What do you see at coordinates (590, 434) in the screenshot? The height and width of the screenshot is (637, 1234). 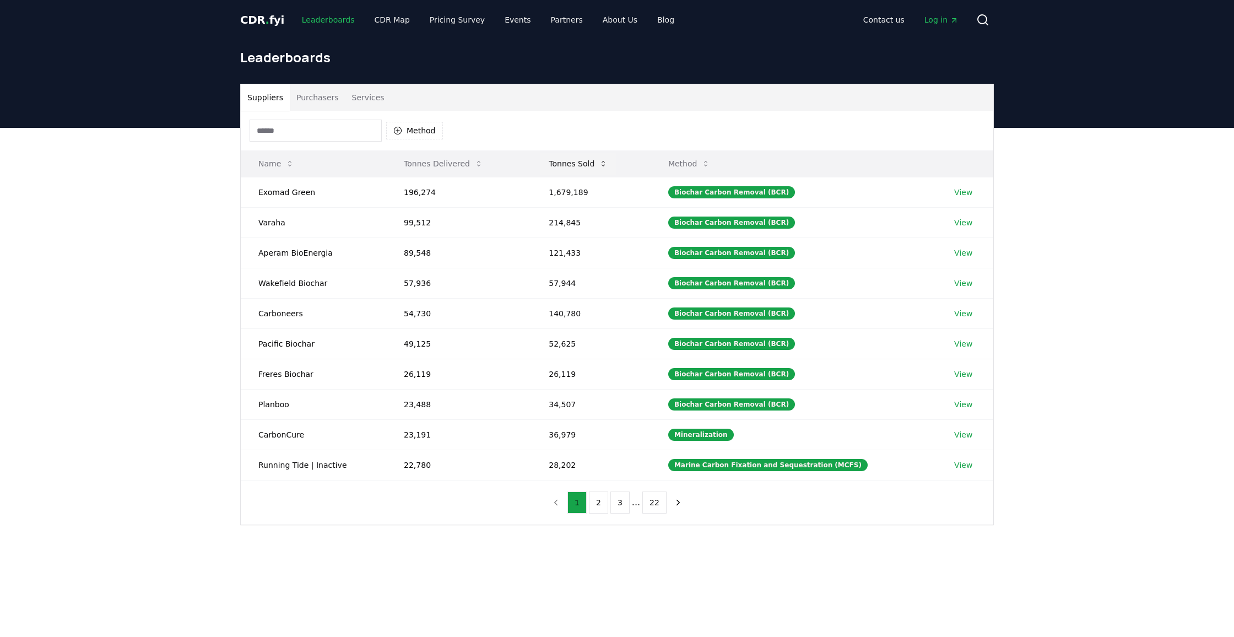 I see `td: 36,979` at bounding box center [590, 434].